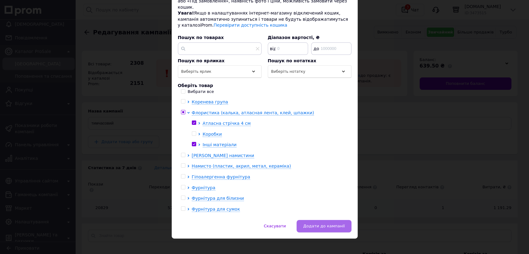 This screenshot has width=529, height=254. What do you see at coordinates (275, 226) in the screenshot?
I see `span: Скасувати` at bounding box center [275, 226].